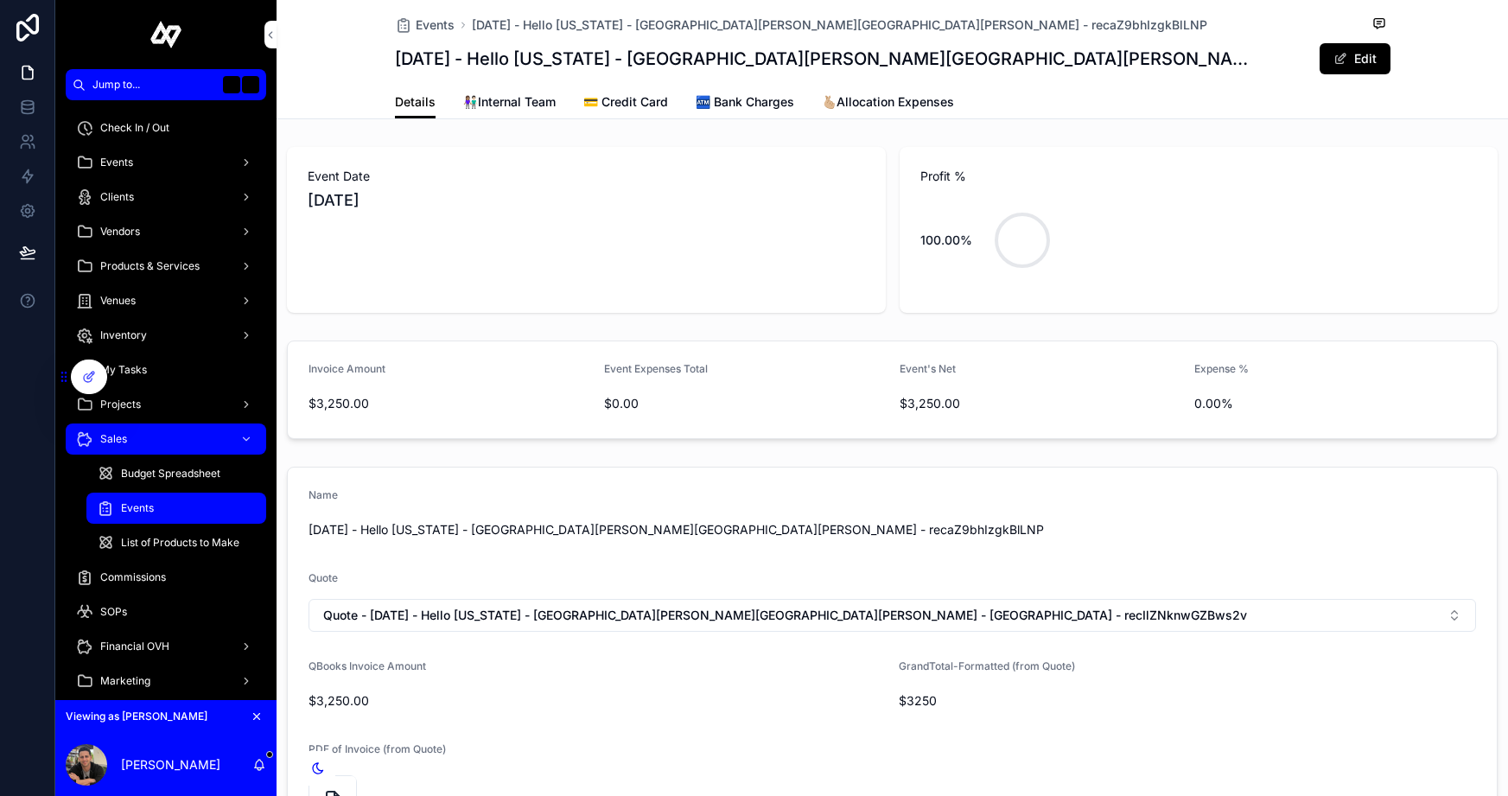 The height and width of the screenshot is (796, 1508). I want to click on a: Sales, so click(166, 439).